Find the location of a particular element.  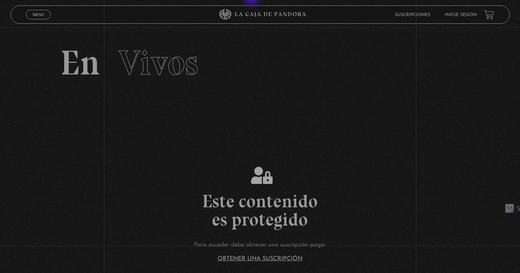

span: Vivos is located at coordinates (158, 63).